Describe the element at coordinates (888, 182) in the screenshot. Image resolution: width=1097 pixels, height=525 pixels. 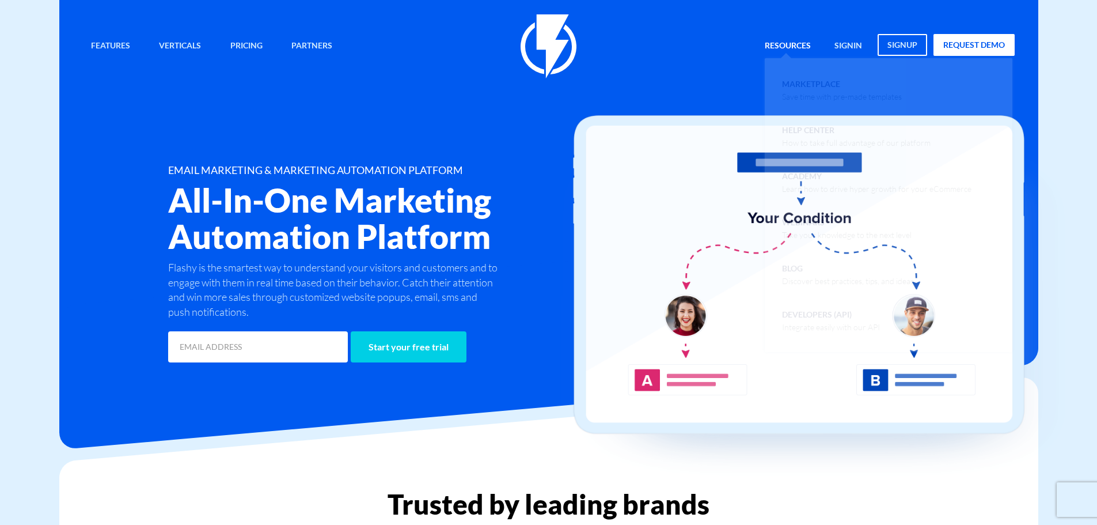
I see `a: AcademyLearn how to drive hyper growth for your eCommerce` at that location.